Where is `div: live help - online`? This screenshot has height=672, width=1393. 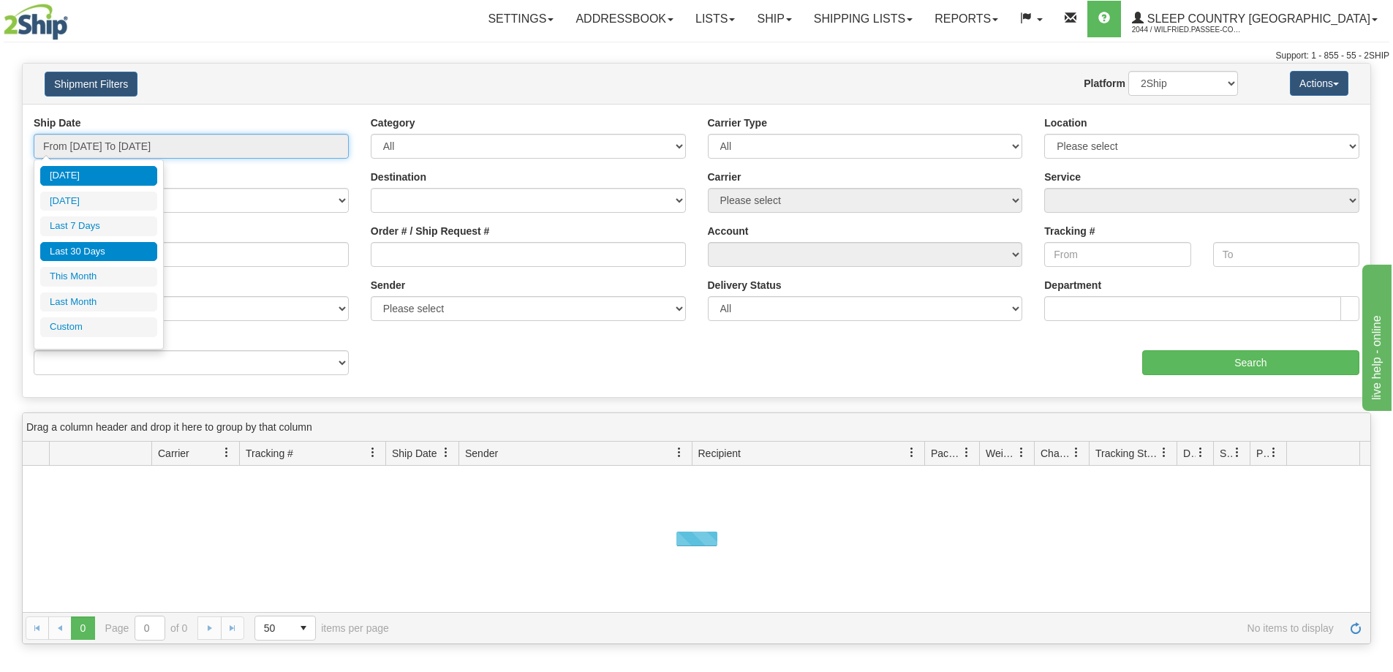
div: live help - online is located at coordinates (73, 18).